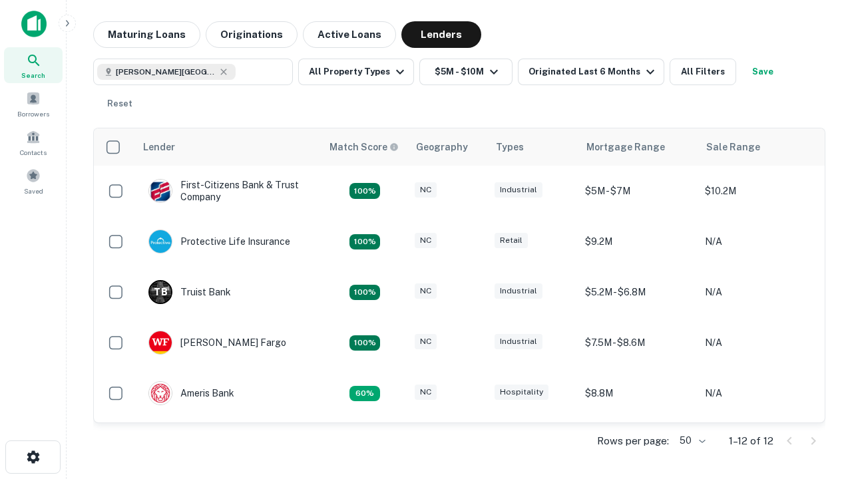 This screenshot has width=852, height=479. What do you see at coordinates (466, 72) in the screenshot?
I see `button: $5M - $10M` at bounding box center [466, 72].